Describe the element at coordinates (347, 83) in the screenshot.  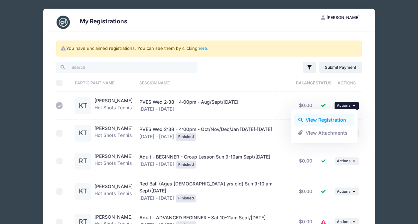
I see `th: Actions: activate to sort column ascending` at that location.